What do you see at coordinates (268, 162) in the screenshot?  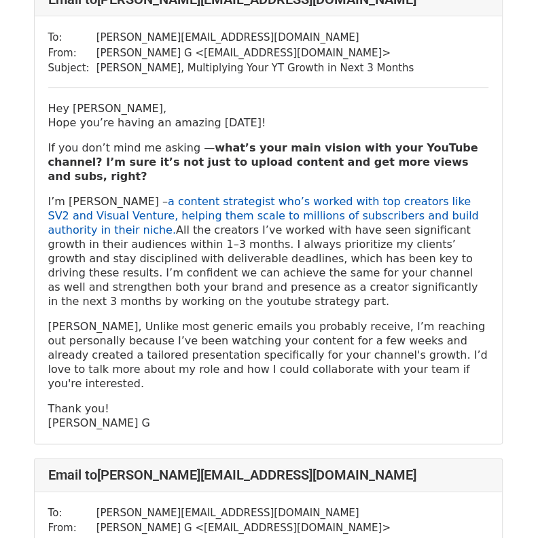 I see `p: If you don’t mind me asking —` at bounding box center [268, 162].